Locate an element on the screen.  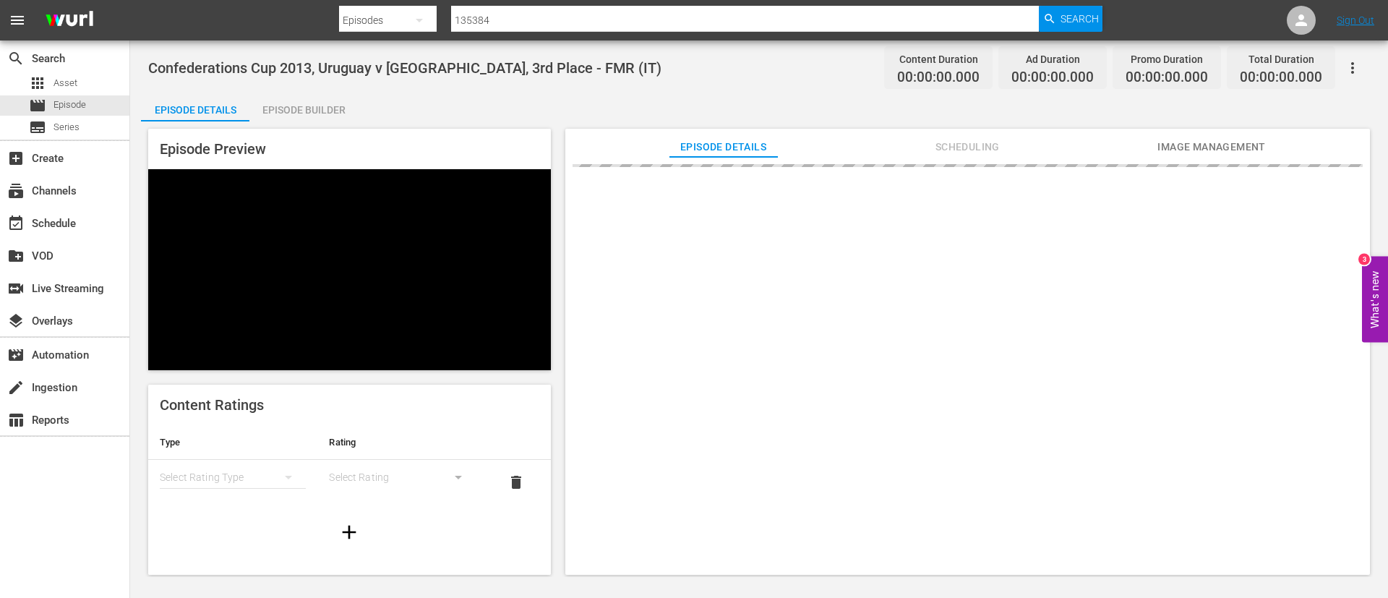
span: menu is located at coordinates (17, 20).